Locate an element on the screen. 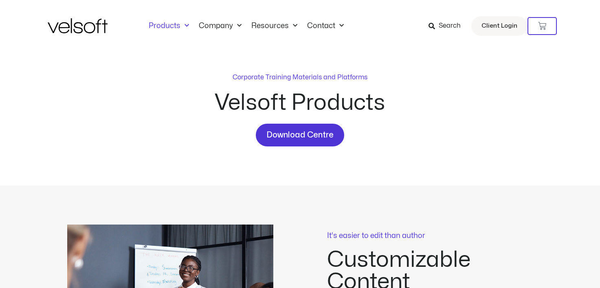 The height and width of the screenshot is (288, 600). a: Download Centre is located at coordinates (300, 135).